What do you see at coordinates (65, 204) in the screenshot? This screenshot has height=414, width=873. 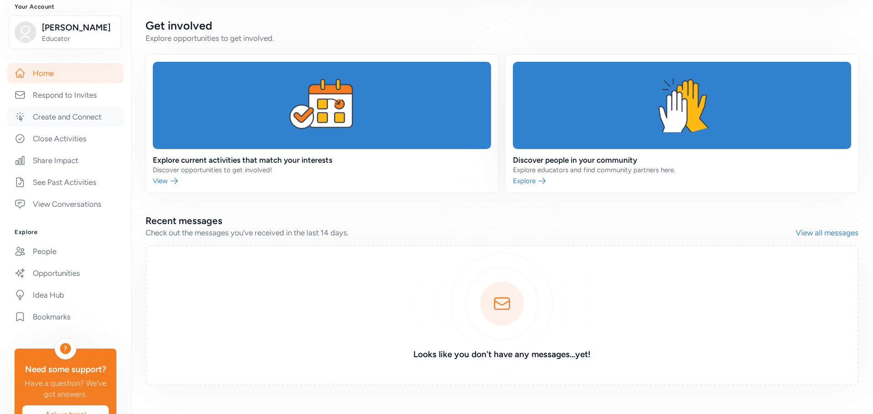 I see `a: View Conversations` at bounding box center [65, 204].